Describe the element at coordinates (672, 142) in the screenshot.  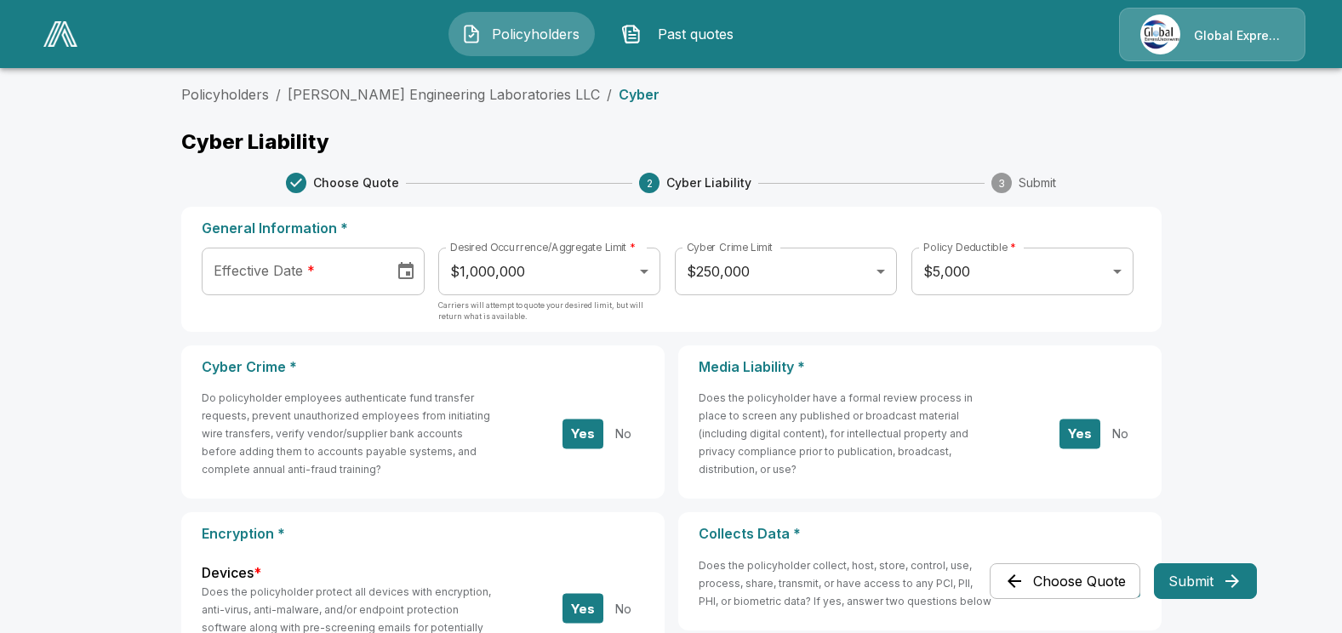
I see `p: Cyber Liability` at that location.